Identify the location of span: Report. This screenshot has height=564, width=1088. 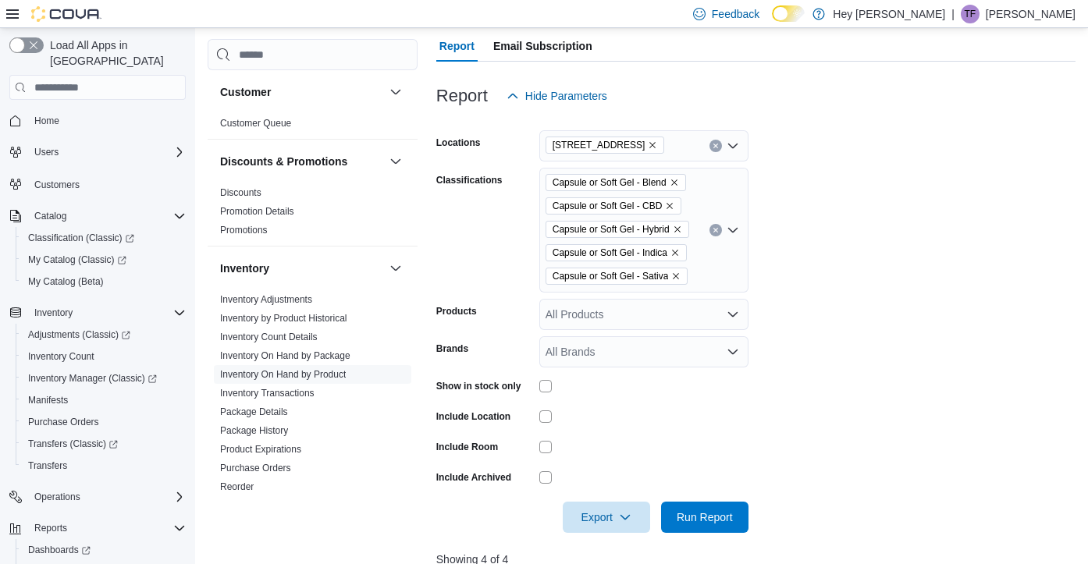
(457, 46).